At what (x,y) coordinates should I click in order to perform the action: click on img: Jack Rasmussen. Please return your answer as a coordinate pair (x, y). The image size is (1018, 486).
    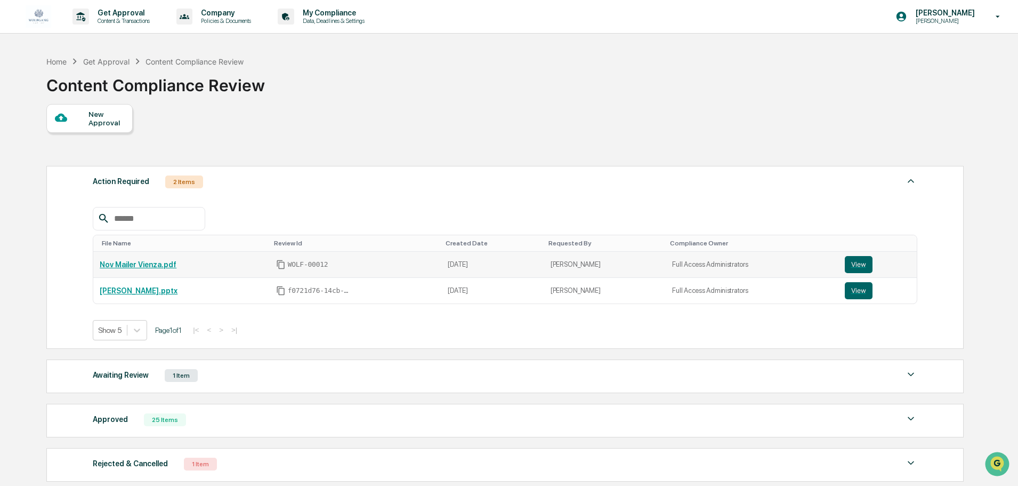
    Looking at the image, I should click on (19, 143).